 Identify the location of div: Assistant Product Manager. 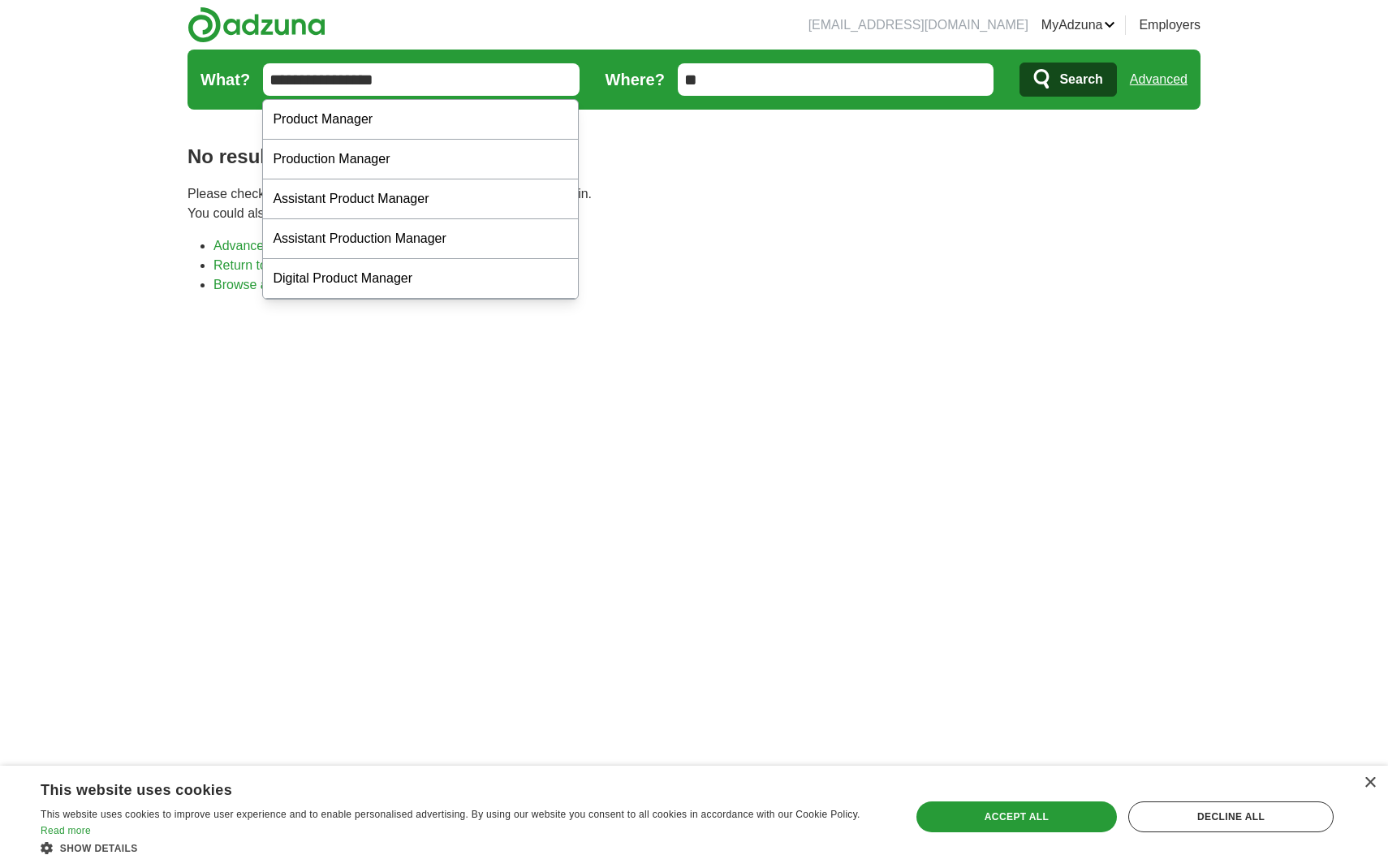
(420, 199).